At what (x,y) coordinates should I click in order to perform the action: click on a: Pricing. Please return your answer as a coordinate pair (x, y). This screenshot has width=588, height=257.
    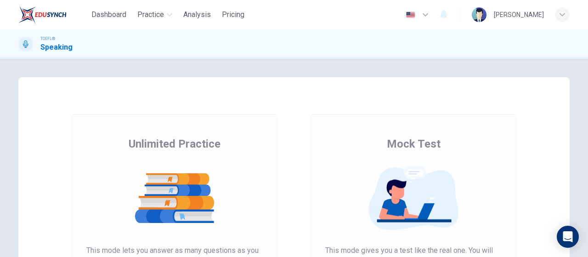
    Looking at the image, I should click on (233, 15).